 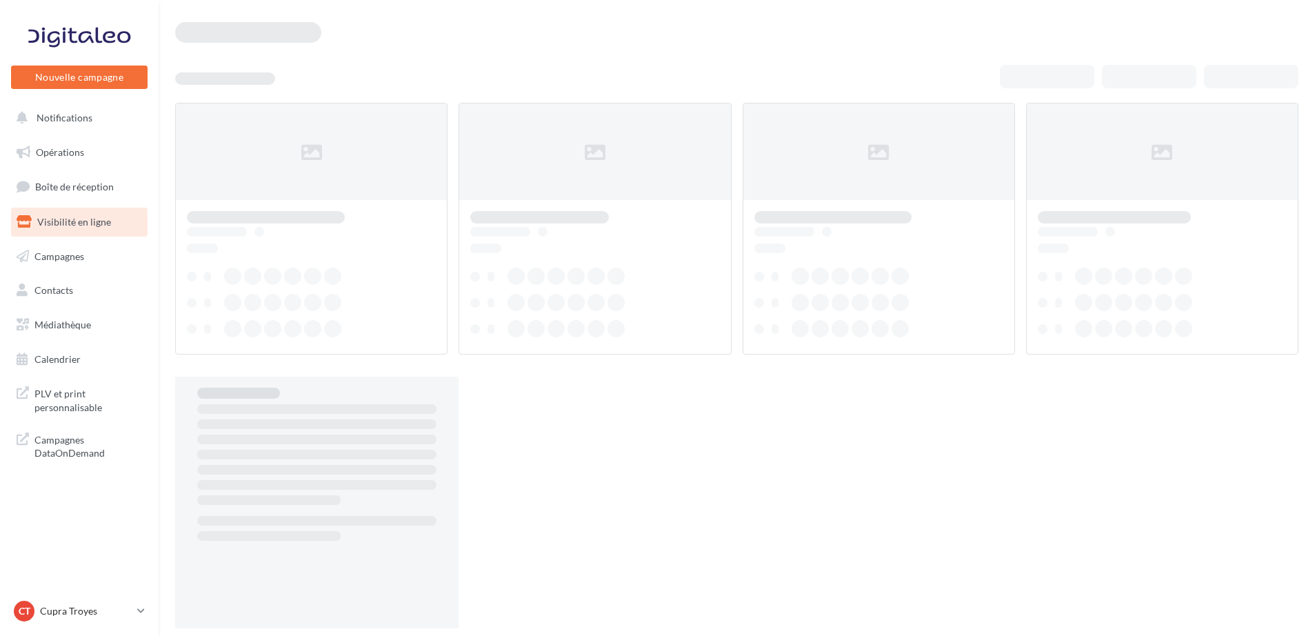 What do you see at coordinates (74, 186) in the screenshot?
I see `span: Boîte de réception` at bounding box center [74, 186].